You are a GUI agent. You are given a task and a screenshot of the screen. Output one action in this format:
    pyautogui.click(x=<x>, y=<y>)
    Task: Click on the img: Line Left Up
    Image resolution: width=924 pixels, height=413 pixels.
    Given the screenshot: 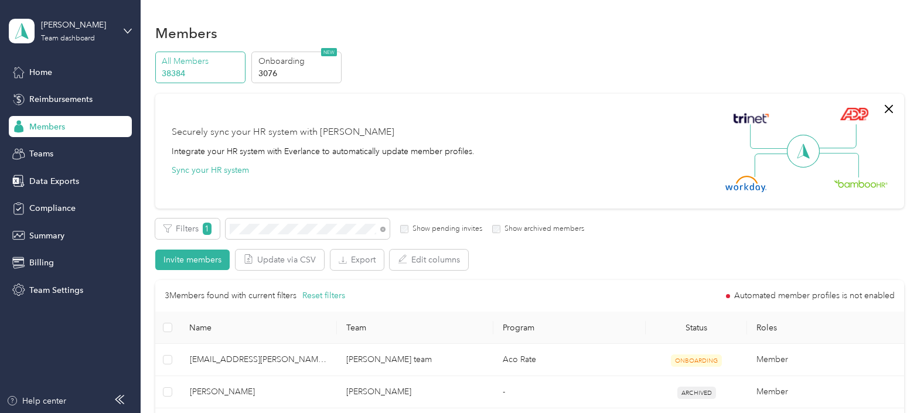 What is the action you would take?
    pyautogui.click(x=770, y=136)
    